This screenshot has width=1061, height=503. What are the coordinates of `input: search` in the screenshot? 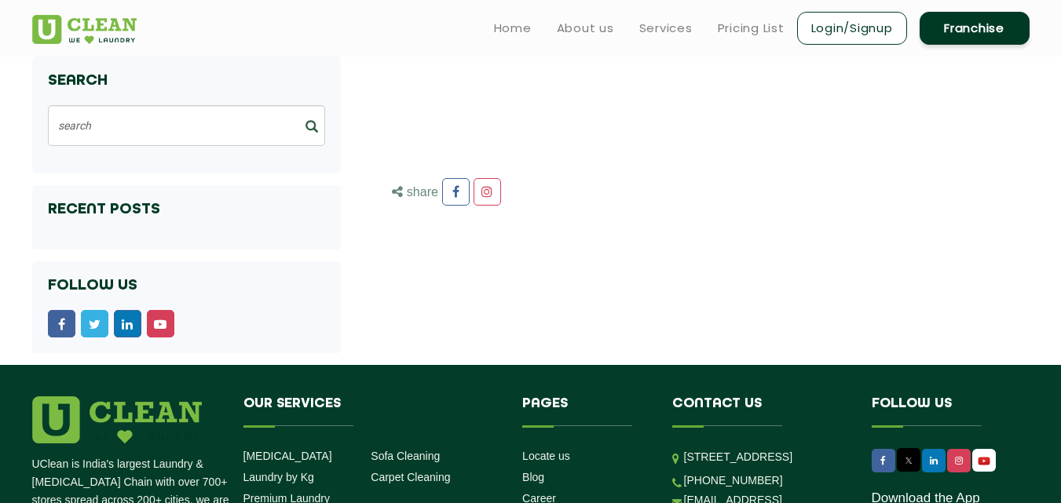 It's located at (186, 126).